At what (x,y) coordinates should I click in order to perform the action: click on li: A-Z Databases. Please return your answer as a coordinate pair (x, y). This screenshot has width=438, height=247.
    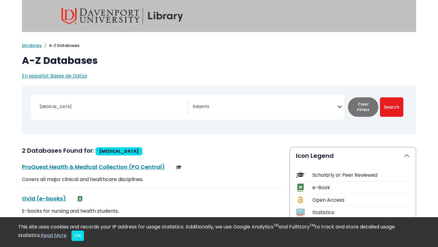
    Looking at the image, I should click on (60, 46).